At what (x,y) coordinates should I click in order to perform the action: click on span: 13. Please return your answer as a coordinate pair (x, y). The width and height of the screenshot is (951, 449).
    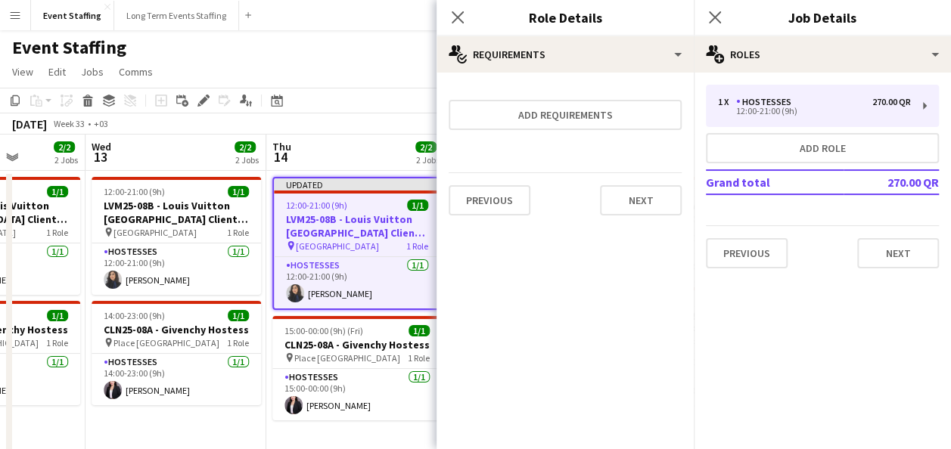
    Looking at the image, I should click on (100, 157).